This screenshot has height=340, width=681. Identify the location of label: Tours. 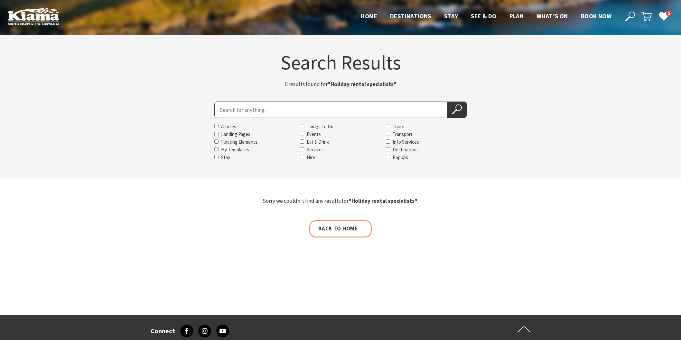
(398, 126).